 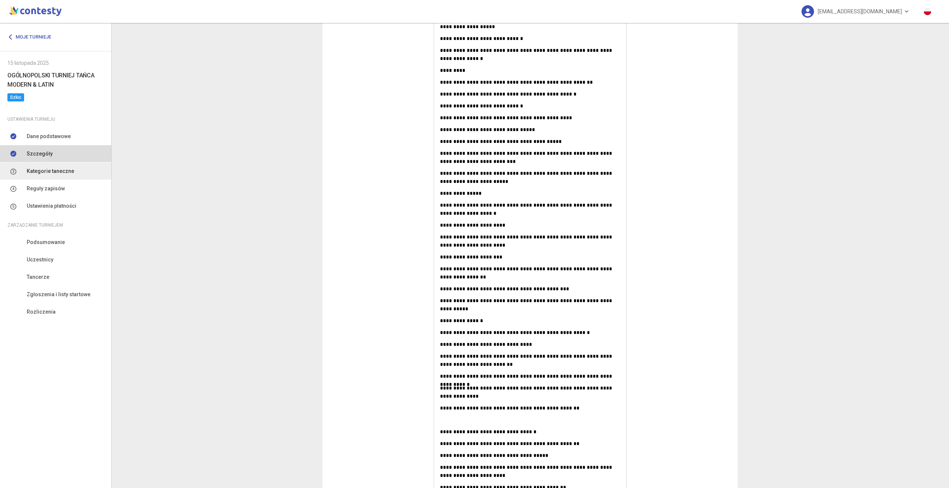 What do you see at coordinates (50, 171) in the screenshot?
I see `span: Kategorie taneczne` at bounding box center [50, 171].